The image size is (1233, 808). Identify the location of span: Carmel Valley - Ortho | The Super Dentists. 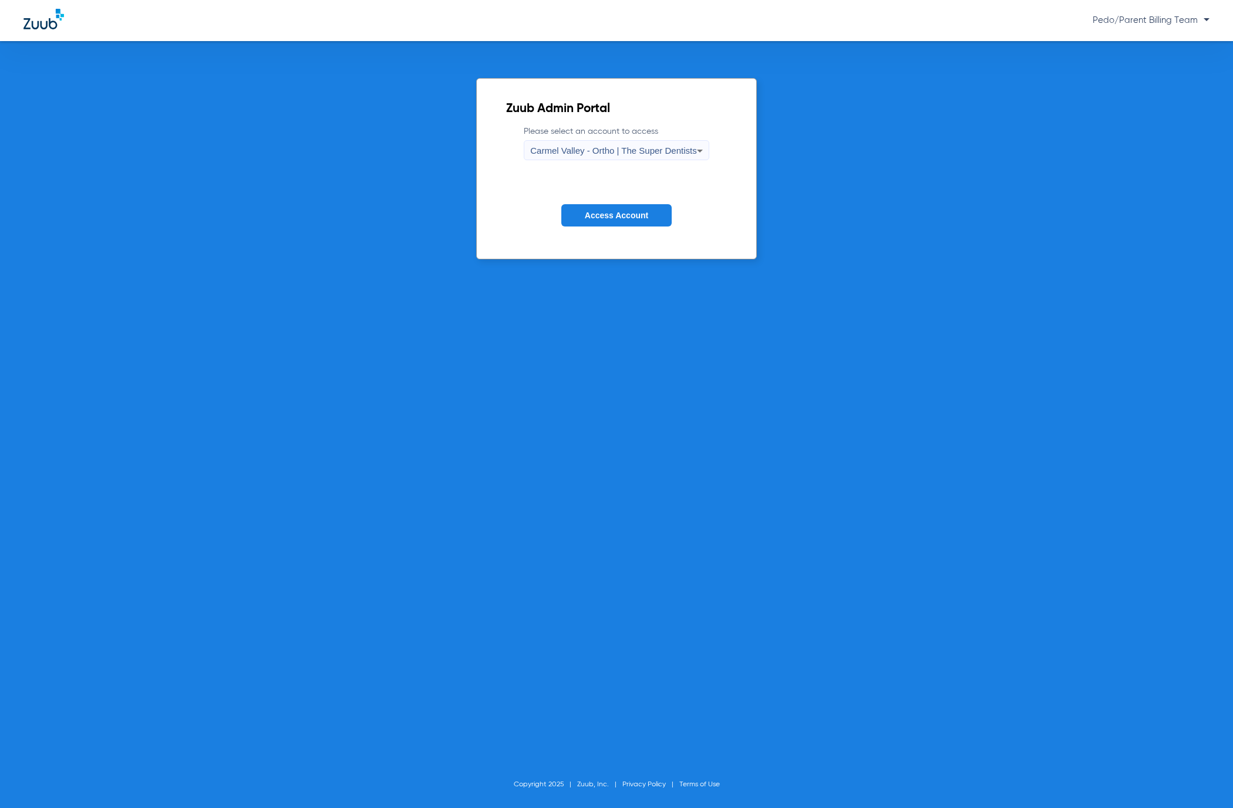
(613, 150).